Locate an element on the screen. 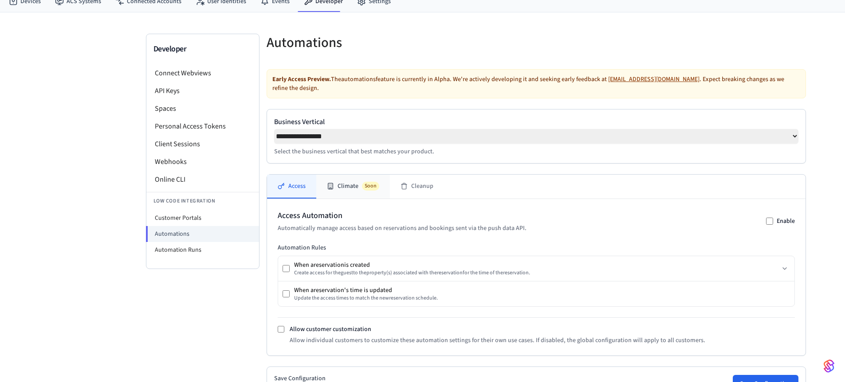 This screenshot has width=845, height=382. h3: Automation Rules is located at coordinates (536, 248).